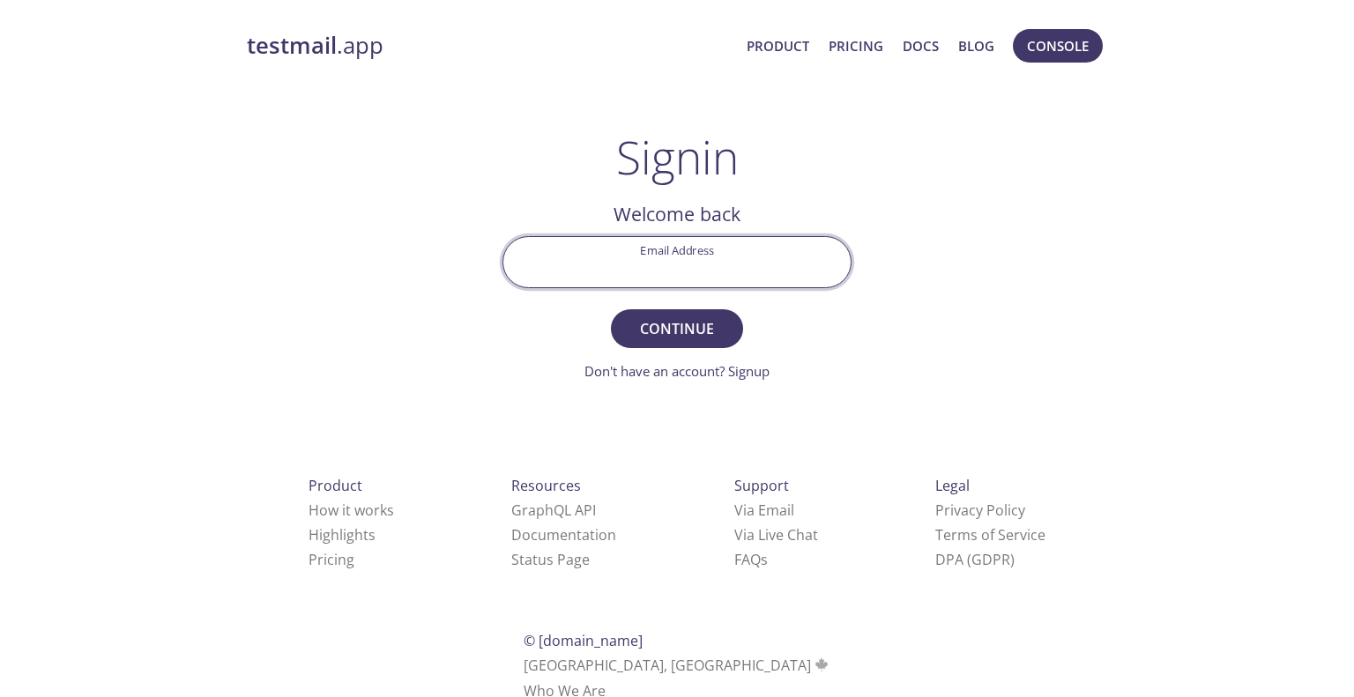 This screenshot has width=1354, height=697. What do you see at coordinates (764, 510) in the screenshot?
I see `a: Via Email` at bounding box center [764, 510].